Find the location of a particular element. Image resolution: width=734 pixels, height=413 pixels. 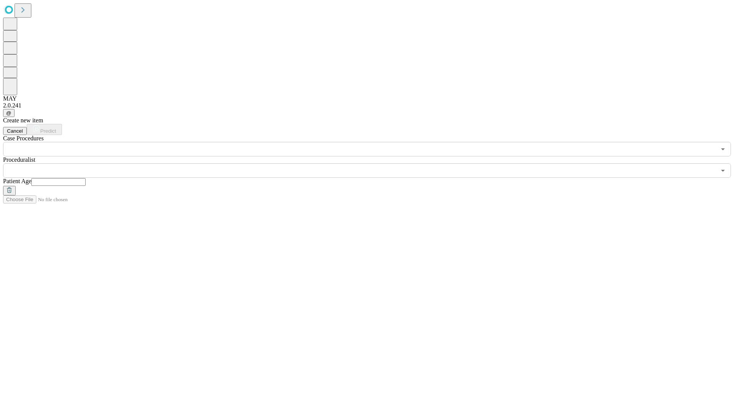

span: Create new item is located at coordinates (23, 120).